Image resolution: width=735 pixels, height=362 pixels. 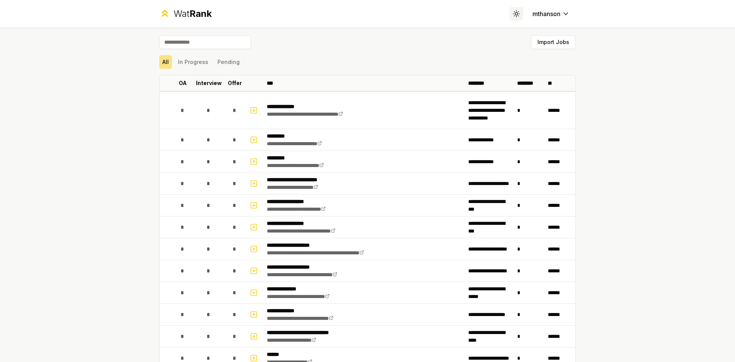 What do you see at coordinates (183, 83) in the screenshot?
I see `p: OA` at bounding box center [183, 83].